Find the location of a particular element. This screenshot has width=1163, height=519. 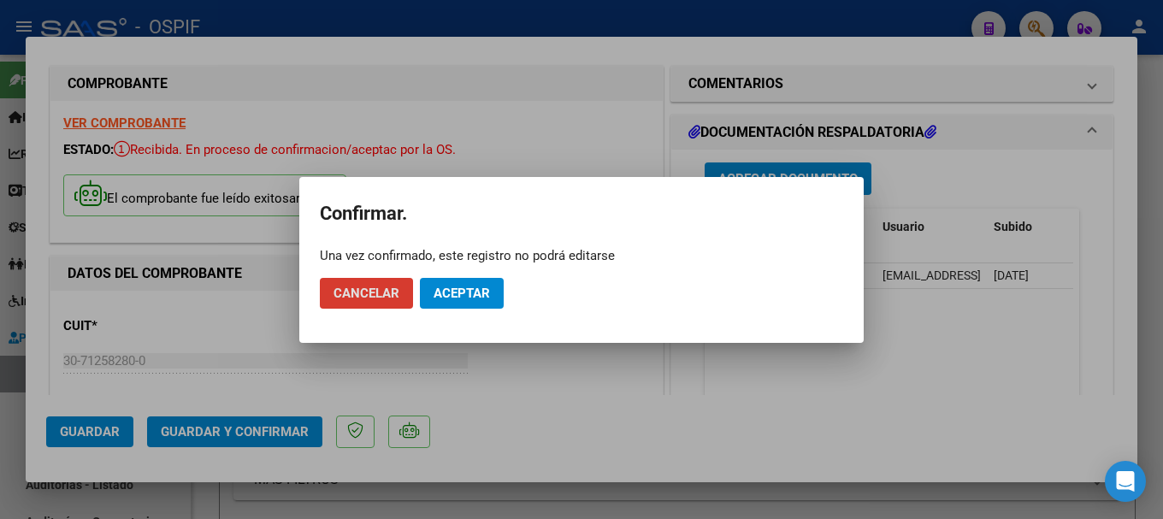

button: Aceptar is located at coordinates (462, 293).